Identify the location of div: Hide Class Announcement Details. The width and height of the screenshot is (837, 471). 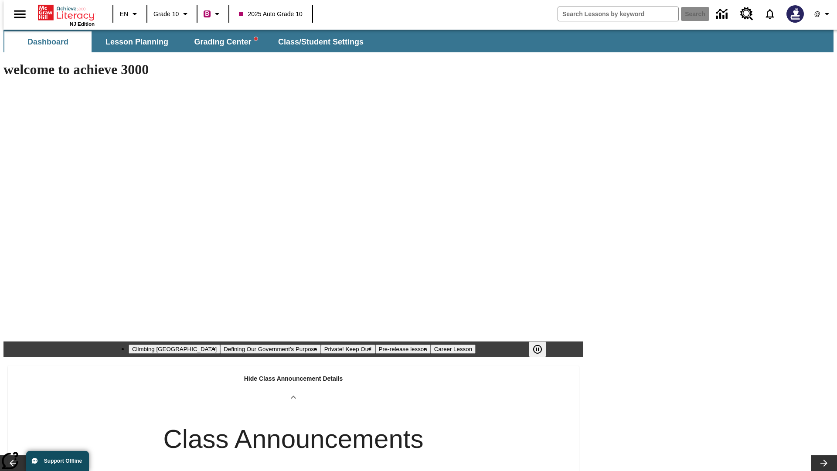
(293, 384).